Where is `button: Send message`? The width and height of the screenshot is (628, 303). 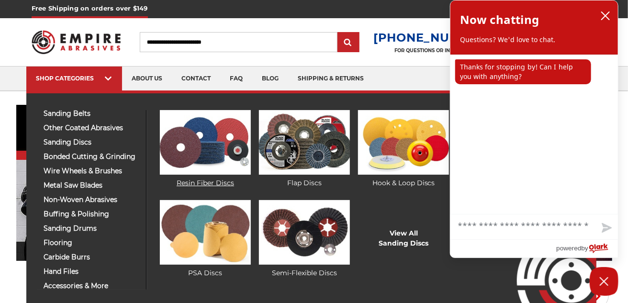
button: Send message is located at coordinates (606, 228).